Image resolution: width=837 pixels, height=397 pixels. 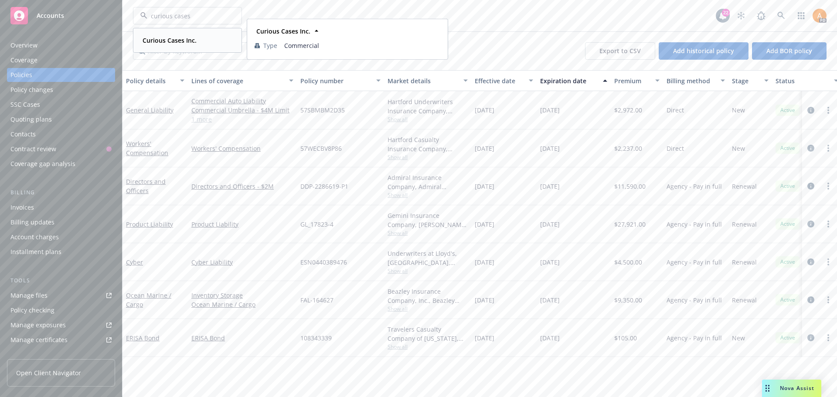 What do you see at coordinates (170, 40) in the screenshot?
I see `strong: Curious Cases Inc.` at bounding box center [170, 40].